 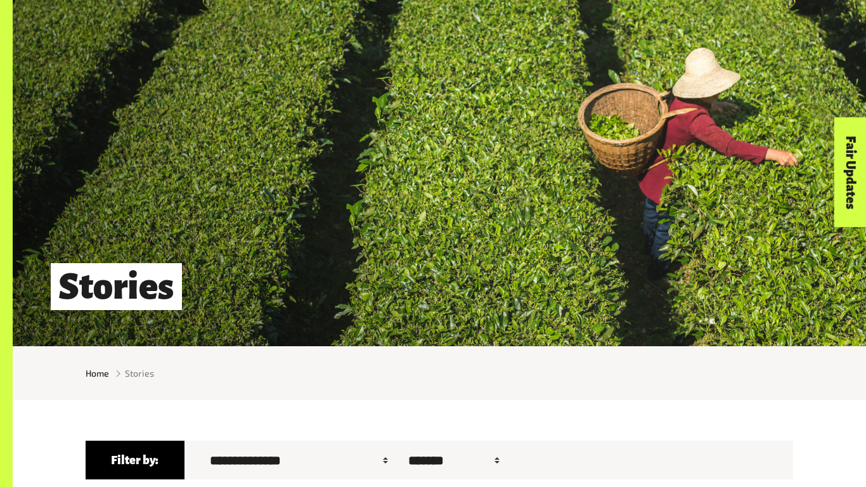 I want to click on h1: Stories, so click(x=116, y=287).